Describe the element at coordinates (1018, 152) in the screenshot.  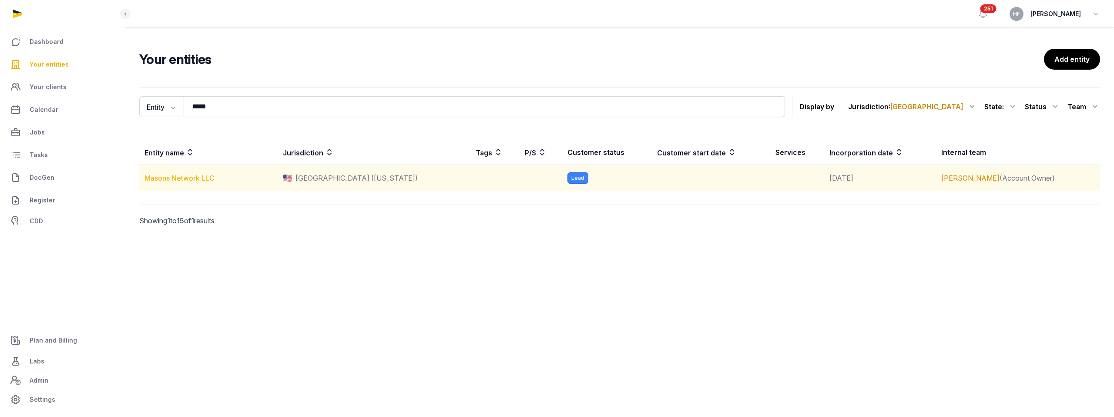
I see `th: Internal team` at that location.